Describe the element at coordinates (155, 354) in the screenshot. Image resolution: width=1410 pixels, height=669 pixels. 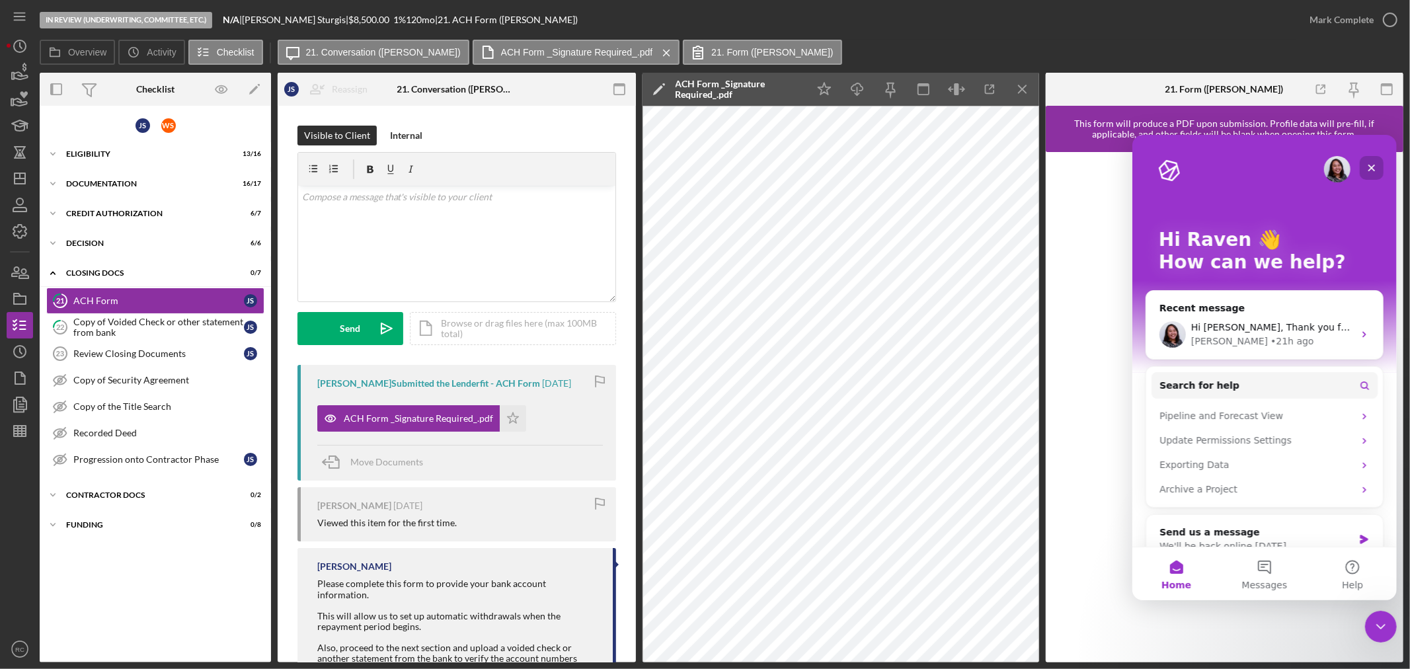
I see `a: 23Review Closing DocumentsJS` at that location.